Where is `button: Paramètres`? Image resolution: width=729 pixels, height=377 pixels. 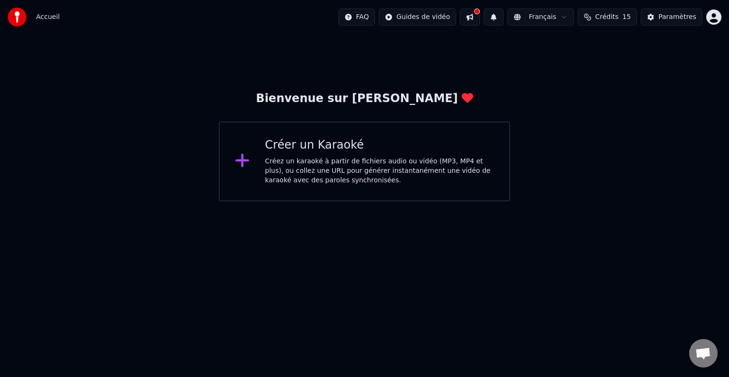 button: Paramètres is located at coordinates (671, 17).